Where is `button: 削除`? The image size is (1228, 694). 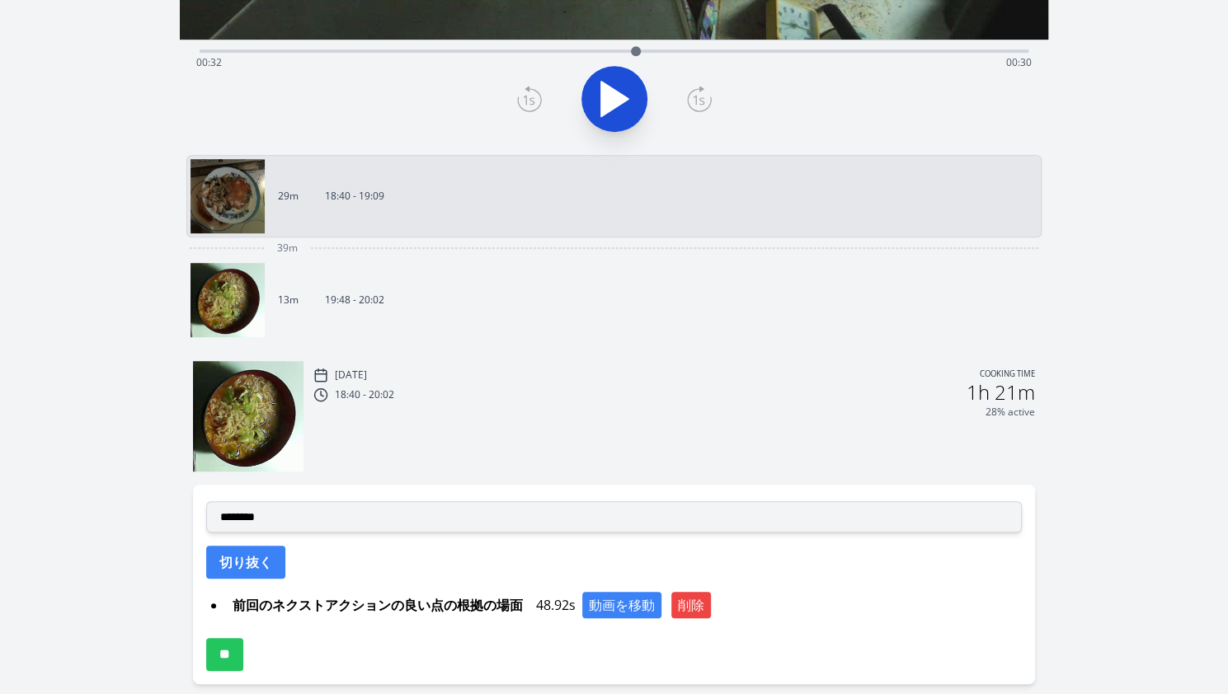
button: 削除 is located at coordinates (691, 605).